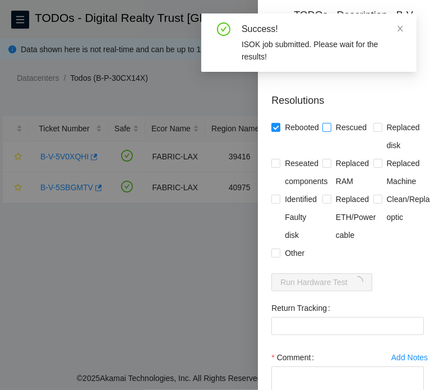  I want to click on span: Other, so click(294, 253).